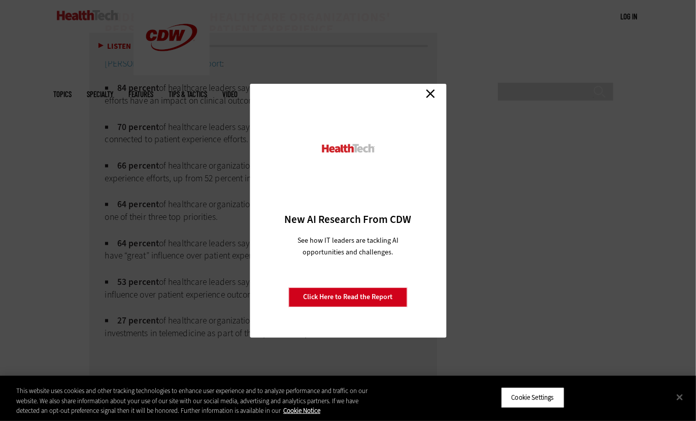 This screenshot has width=696, height=421. I want to click on h3: New AI Research From CDW, so click(348, 219).